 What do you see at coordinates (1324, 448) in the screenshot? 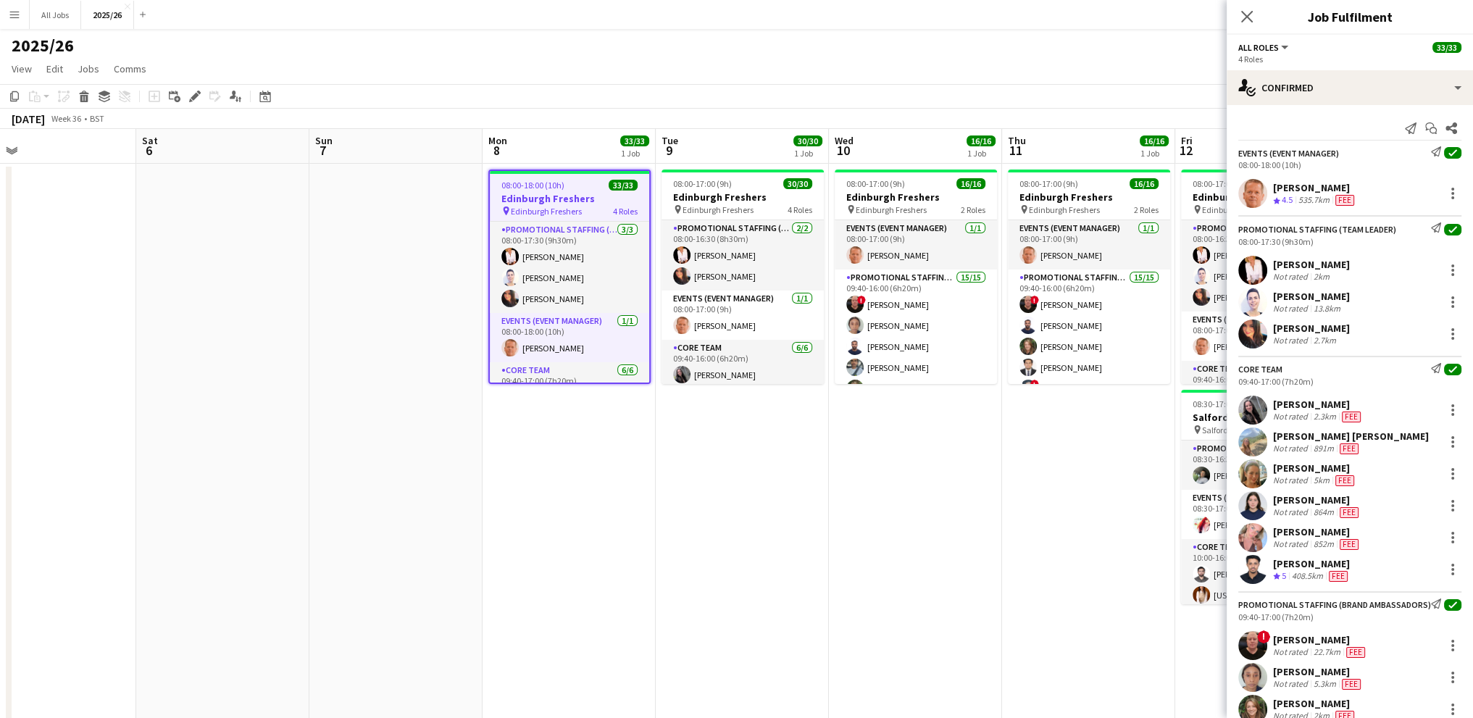
I see `div: 891m` at bounding box center [1324, 448].